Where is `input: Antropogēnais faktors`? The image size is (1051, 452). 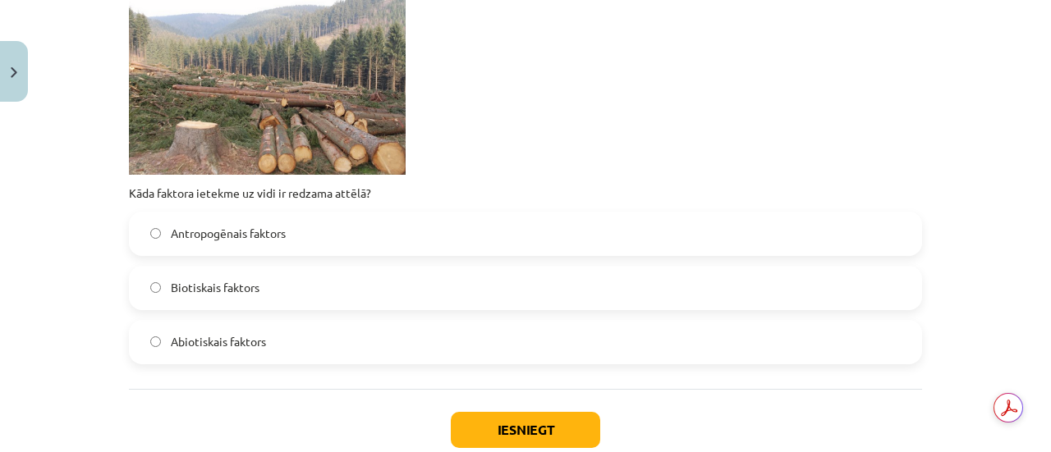 input: Antropogēnais faktors is located at coordinates (155, 233).